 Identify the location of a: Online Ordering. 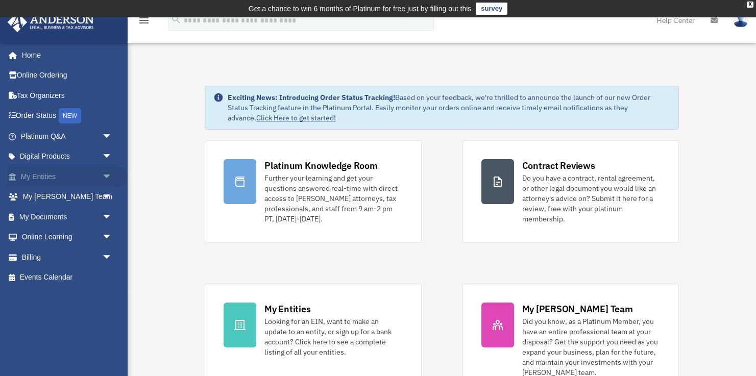
(67, 76).